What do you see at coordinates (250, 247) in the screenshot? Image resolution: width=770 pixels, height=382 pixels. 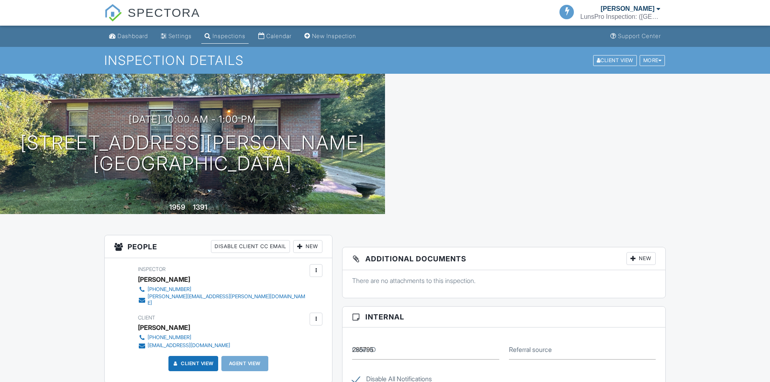 I see `div: Disable Client CC Email` at bounding box center [250, 247].